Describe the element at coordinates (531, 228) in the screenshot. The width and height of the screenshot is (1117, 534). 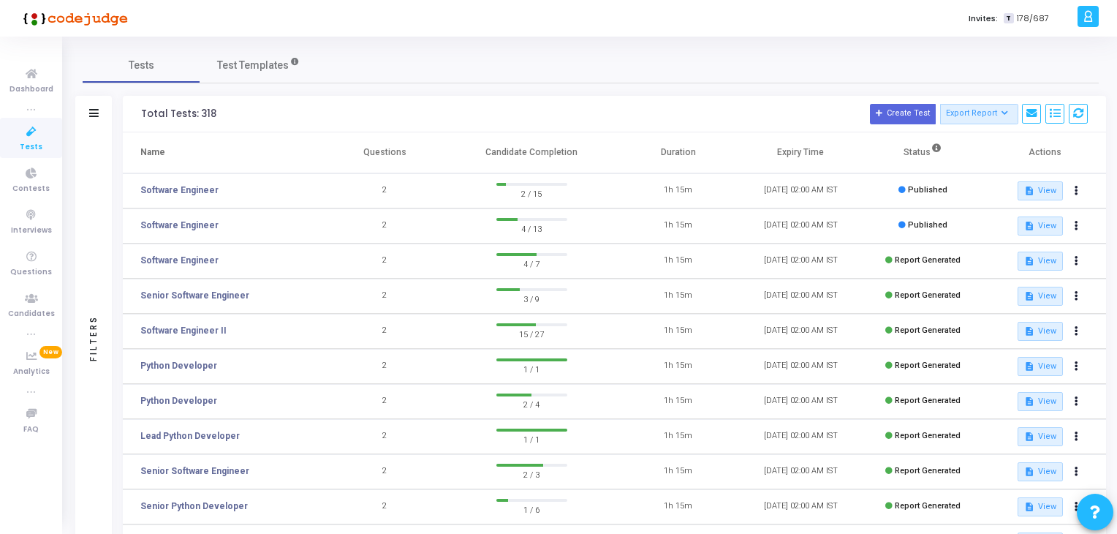
I see `span: 4 / 13` at that location.